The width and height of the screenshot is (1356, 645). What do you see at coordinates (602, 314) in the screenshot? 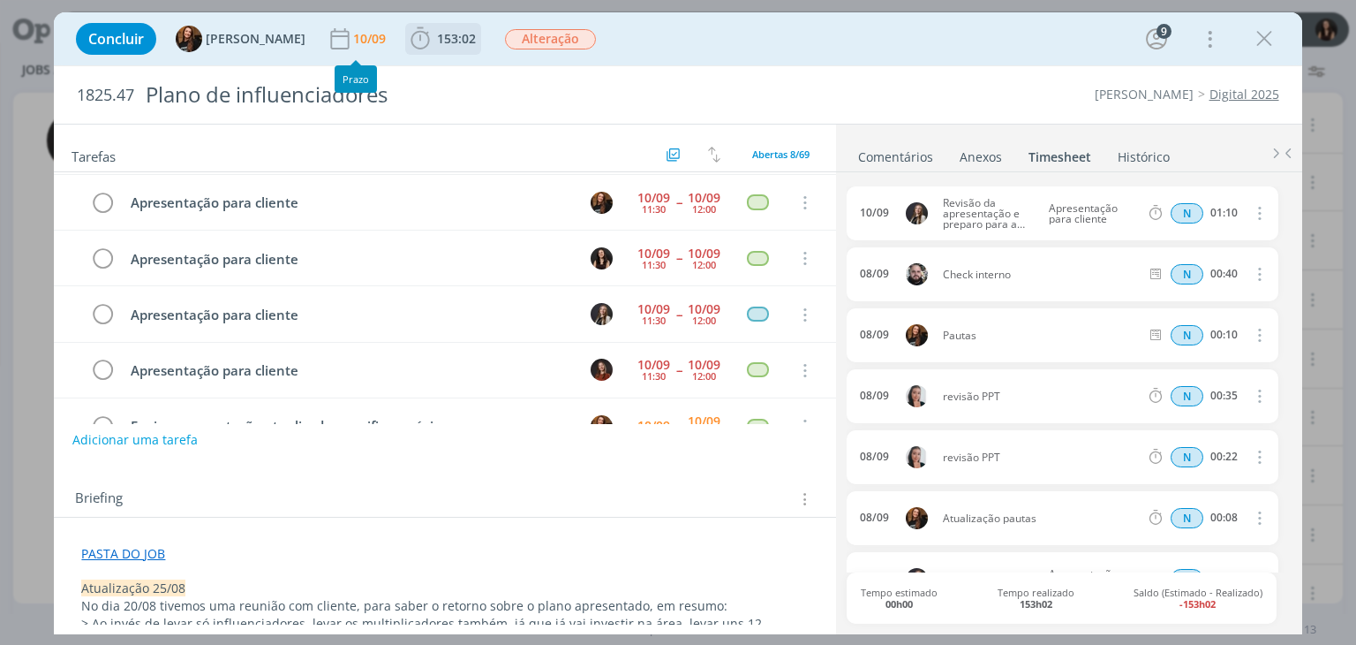
I see `button: L` at bounding box center [602, 314].